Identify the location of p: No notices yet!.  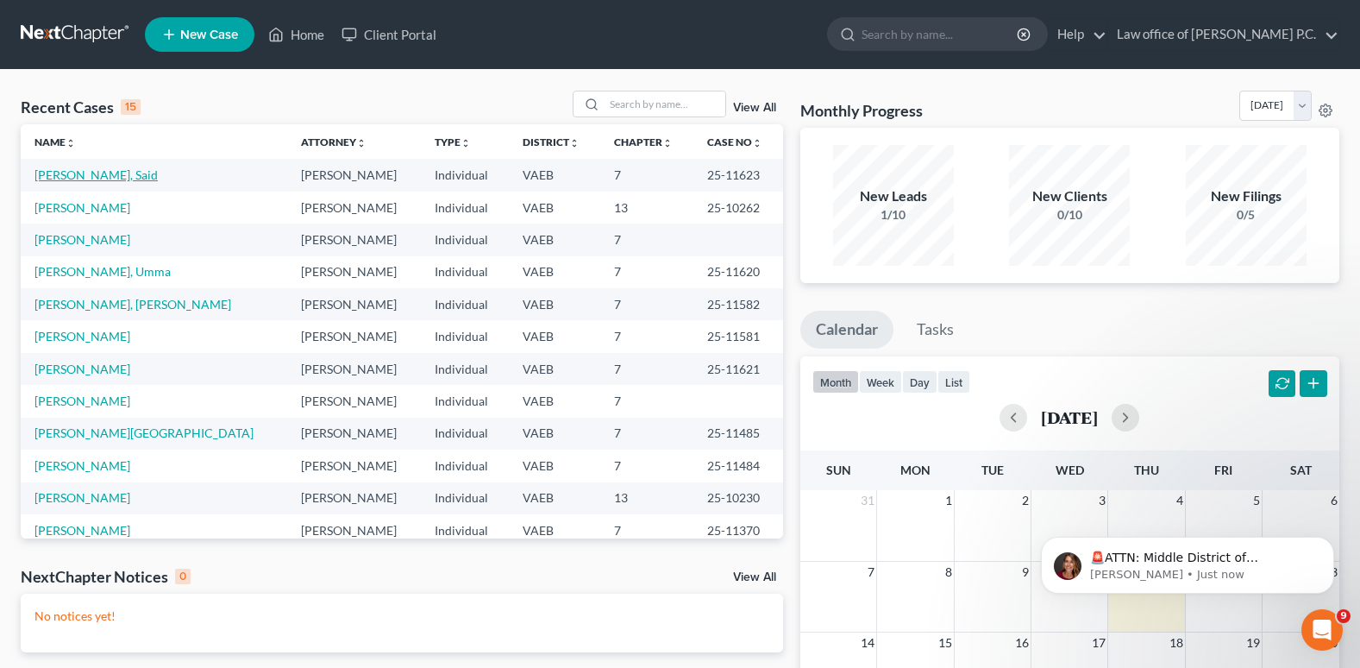
(402, 616).